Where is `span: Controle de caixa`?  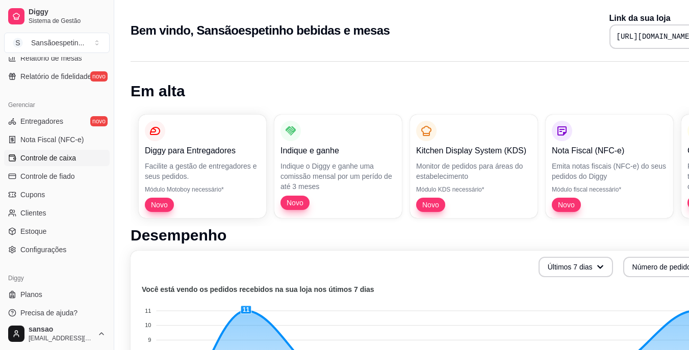 span: Controle de caixa is located at coordinates (48, 158).